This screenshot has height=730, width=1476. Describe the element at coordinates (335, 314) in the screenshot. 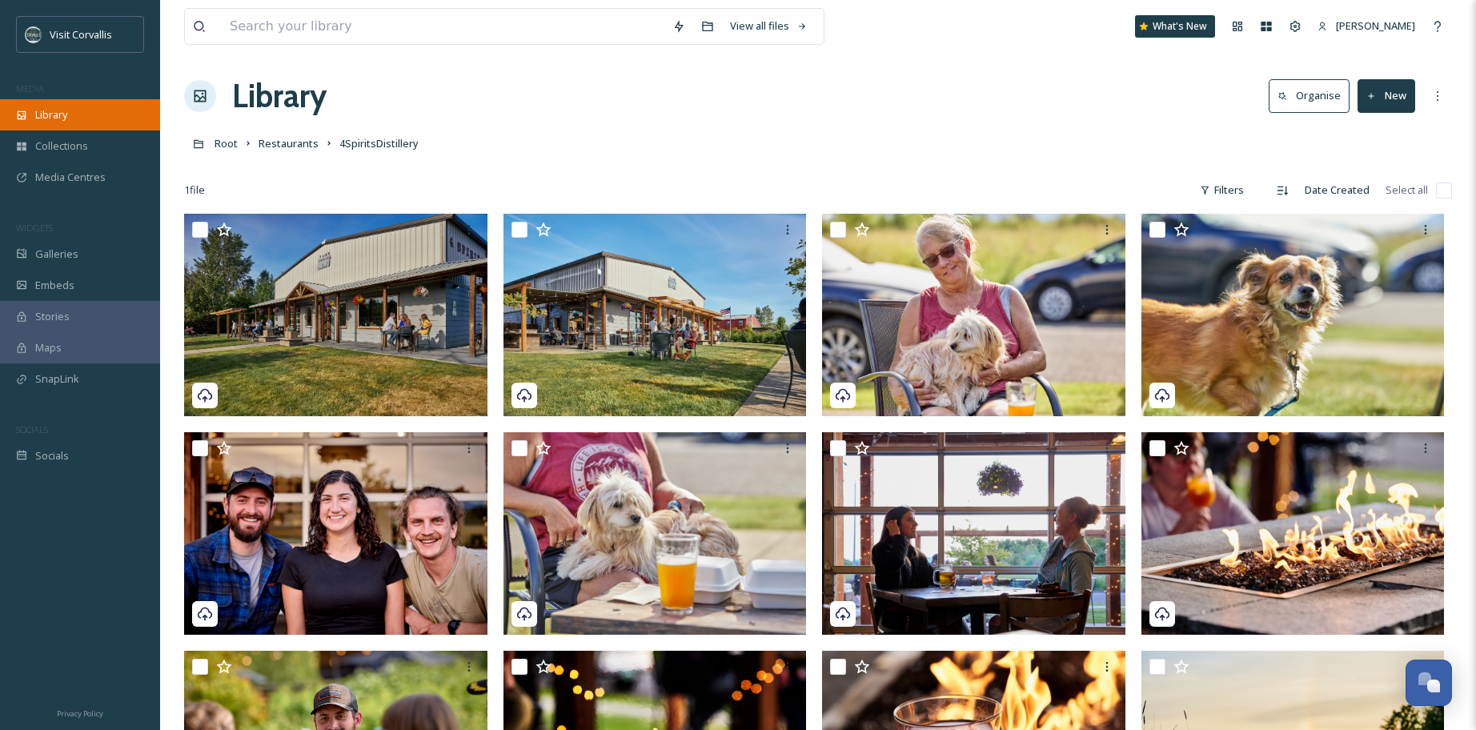

I see `img: 4 Spirits Distillery Corvallis Oregon Dustin Samplawski (42).jpg` at that location.